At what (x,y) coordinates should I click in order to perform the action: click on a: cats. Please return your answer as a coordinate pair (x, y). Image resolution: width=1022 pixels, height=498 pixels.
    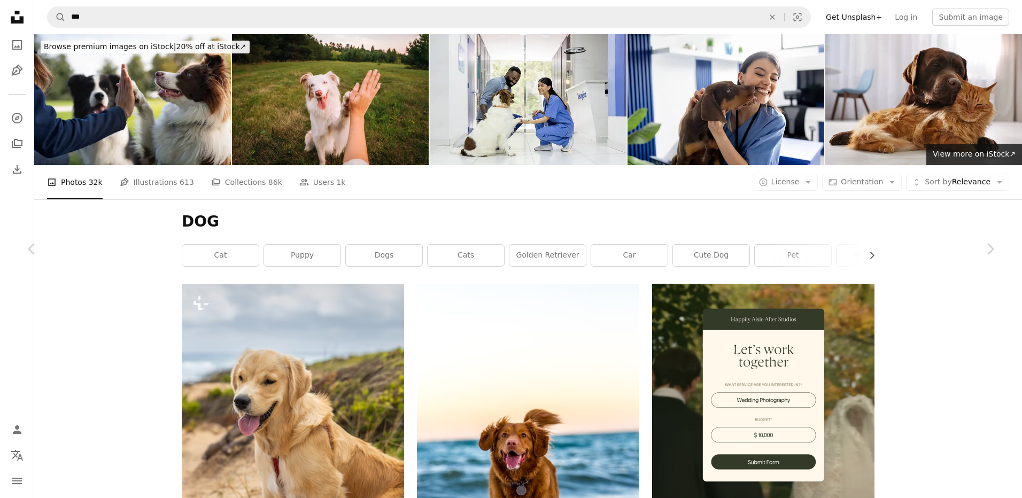
    Looking at the image, I should click on (466, 256).